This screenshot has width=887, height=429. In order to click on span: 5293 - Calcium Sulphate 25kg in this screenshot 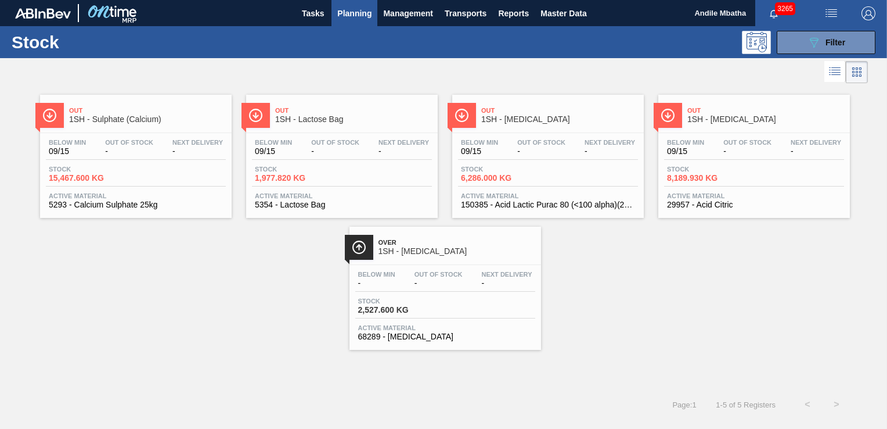, I will do `click(136, 204)`.